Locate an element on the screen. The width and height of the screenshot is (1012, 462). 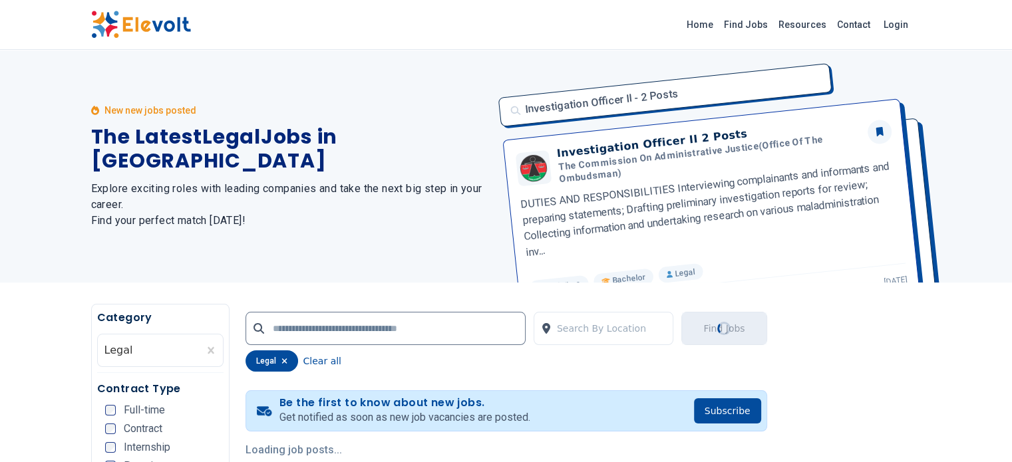
button: Subscribe is located at coordinates (727, 411).